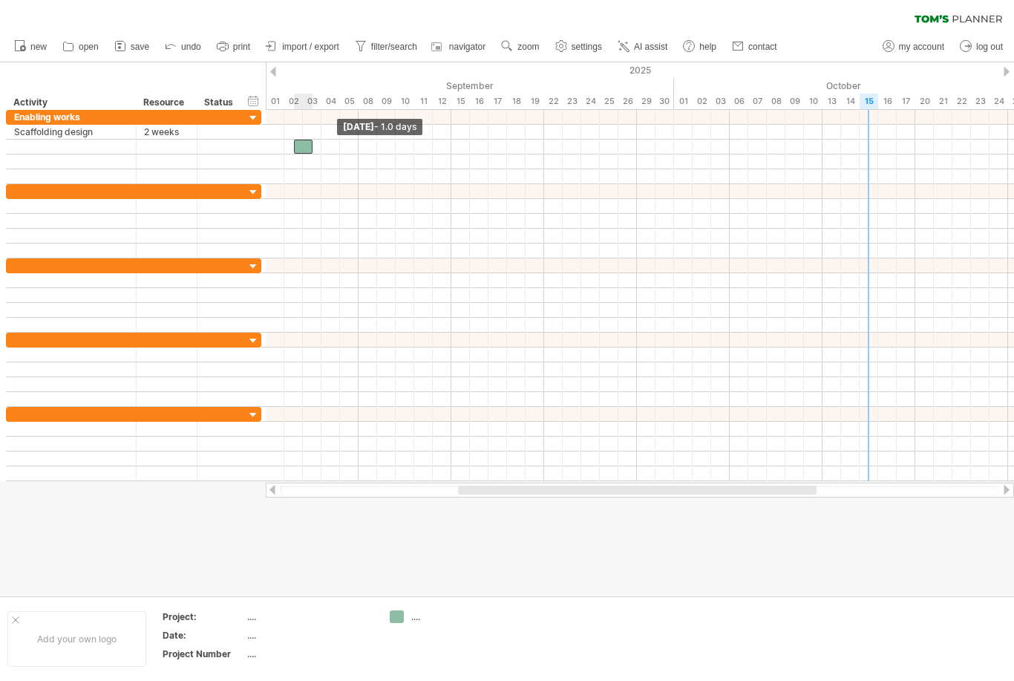 The height and width of the screenshot is (681, 1014). What do you see at coordinates (700, 47) in the screenshot?
I see `a: help` at bounding box center [700, 47].